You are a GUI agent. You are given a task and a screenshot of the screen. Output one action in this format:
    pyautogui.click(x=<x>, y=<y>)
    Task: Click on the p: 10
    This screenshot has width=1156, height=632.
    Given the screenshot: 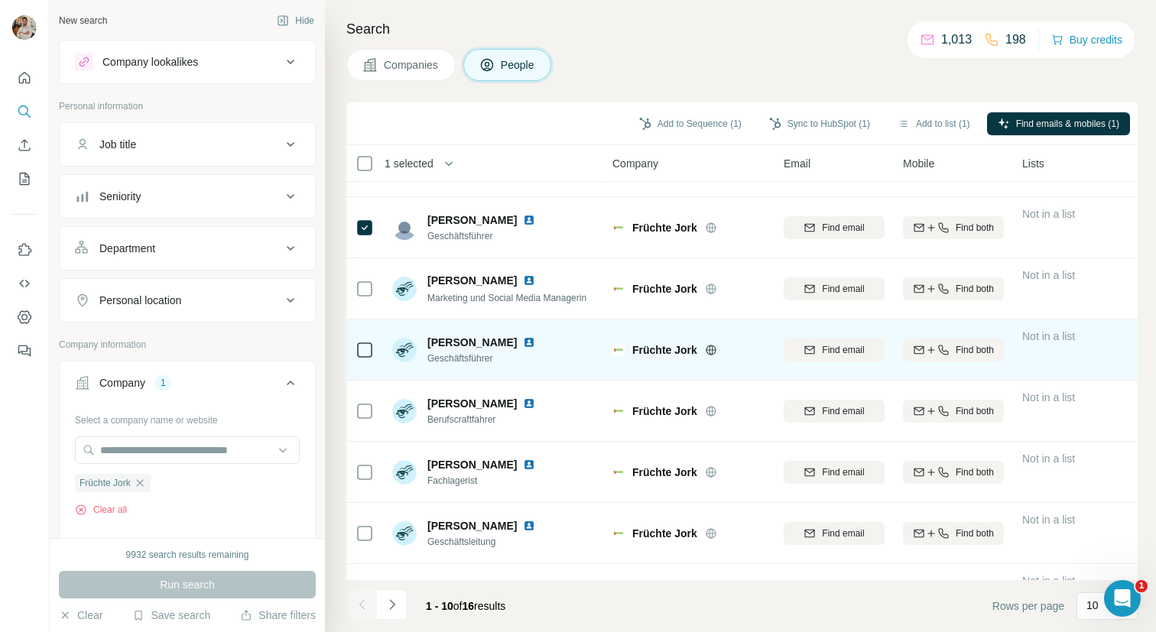 What is the action you would take?
    pyautogui.click(x=1092, y=605)
    